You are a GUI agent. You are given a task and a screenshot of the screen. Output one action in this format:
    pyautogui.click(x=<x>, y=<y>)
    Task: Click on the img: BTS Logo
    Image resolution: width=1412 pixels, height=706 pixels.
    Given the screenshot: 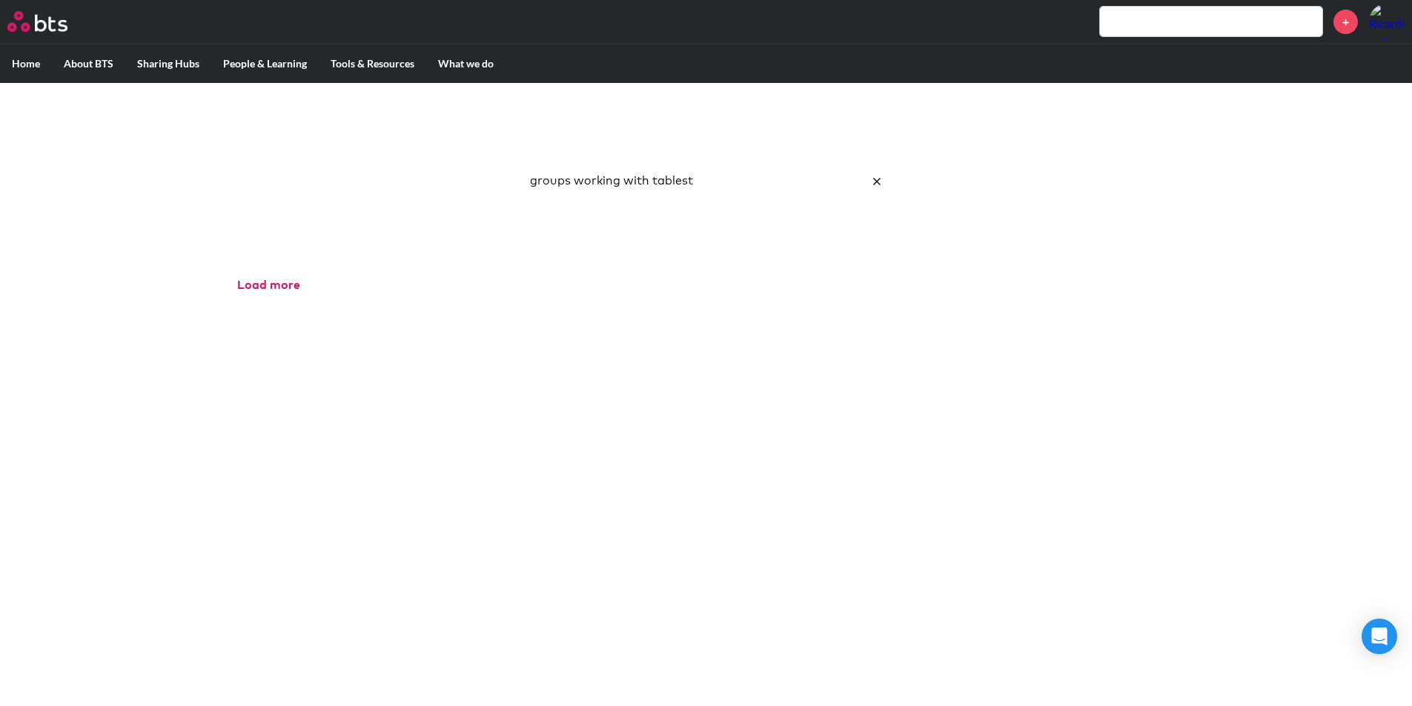 What is the action you would take?
    pyautogui.click(x=37, y=21)
    